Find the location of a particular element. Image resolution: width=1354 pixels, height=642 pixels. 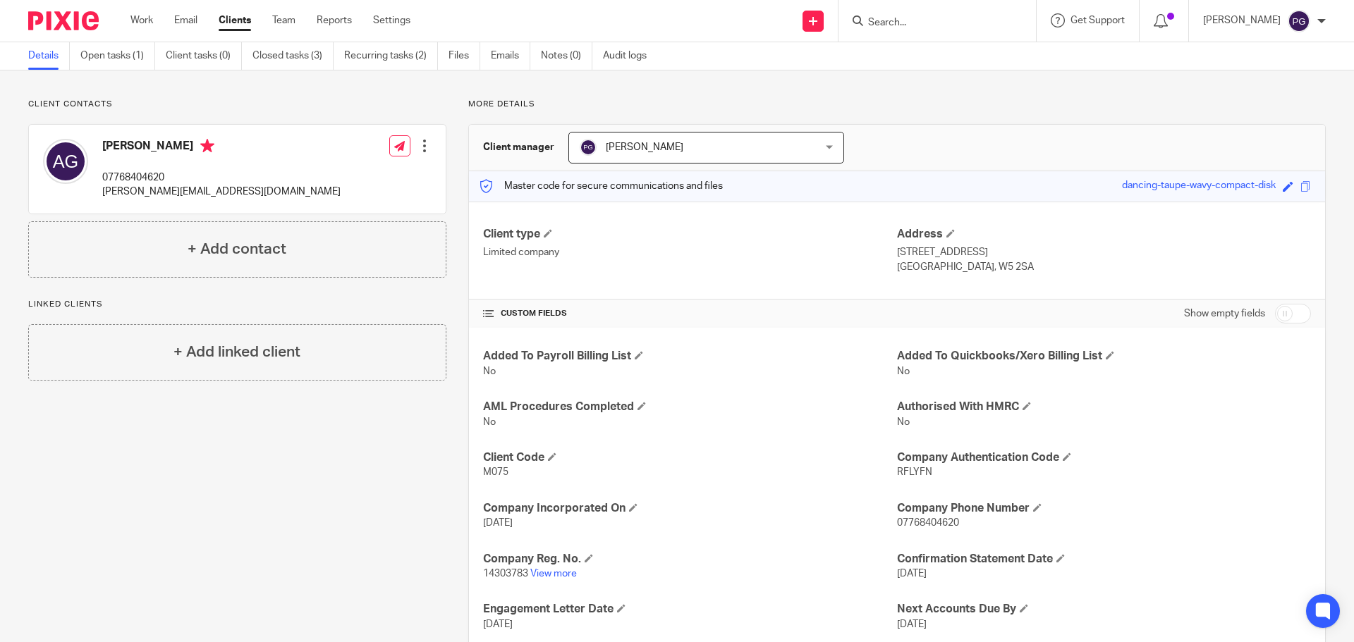

span: Get Support is located at coordinates (1097, 20).